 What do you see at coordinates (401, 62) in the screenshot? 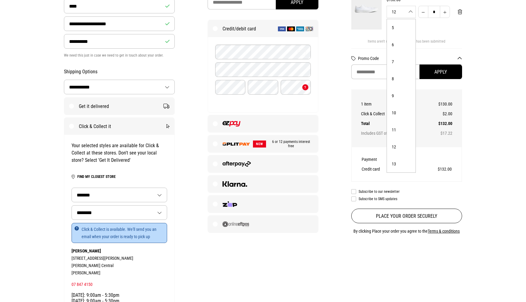
I see `li: 7` at bounding box center [401, 62].